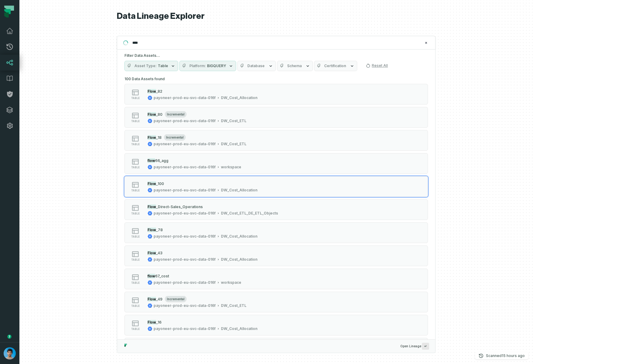 The image size is (624, 364). I want to click on button: Database, so click(257, 66).